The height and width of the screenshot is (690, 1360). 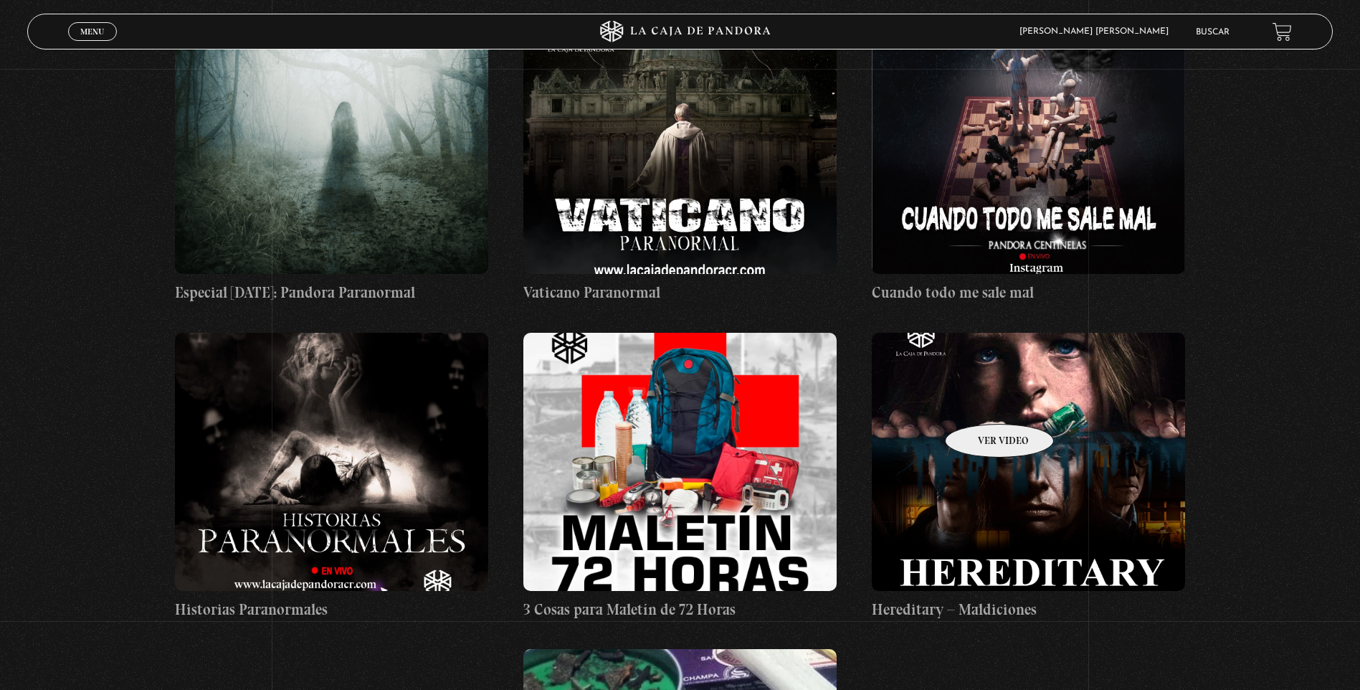 What do you see at coordinates (331, 477) in the screenshot?
I see `a: Historias Paranormales` at bounding box center [331, 477].